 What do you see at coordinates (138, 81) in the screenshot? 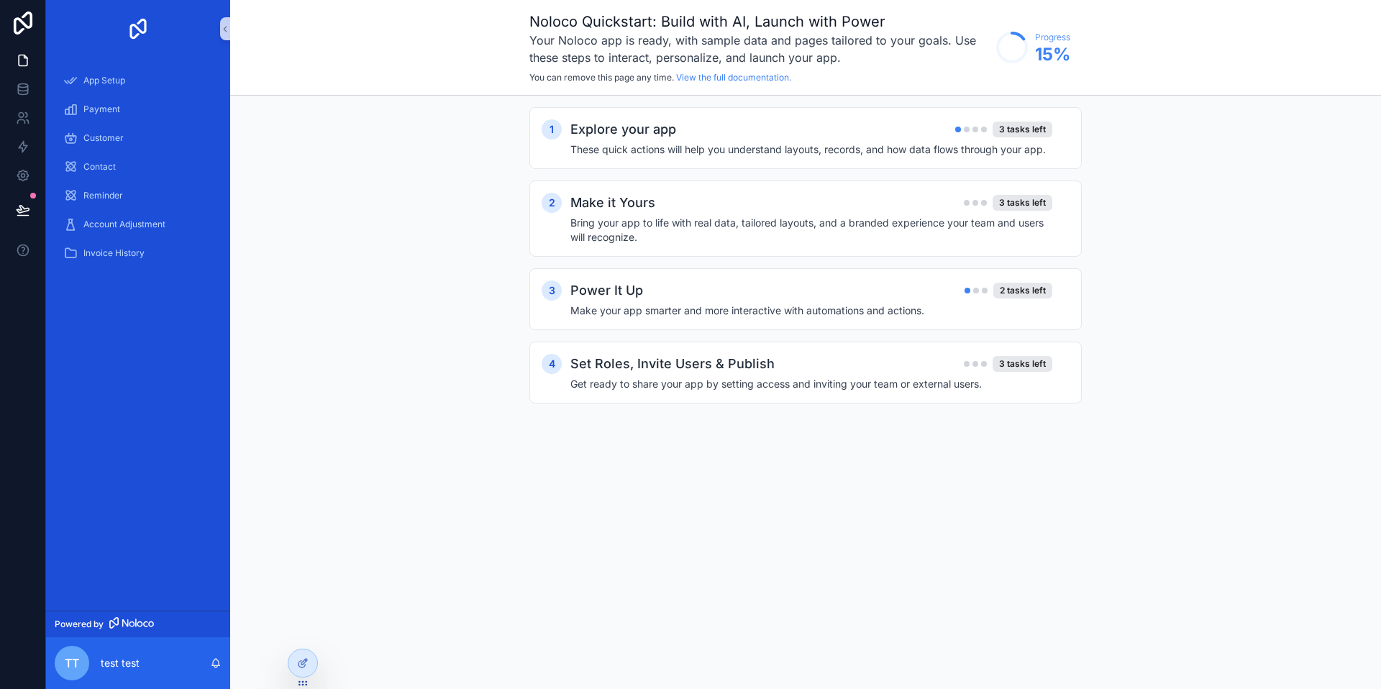
I see `a: App Setup` at bounding box center [138, 81].